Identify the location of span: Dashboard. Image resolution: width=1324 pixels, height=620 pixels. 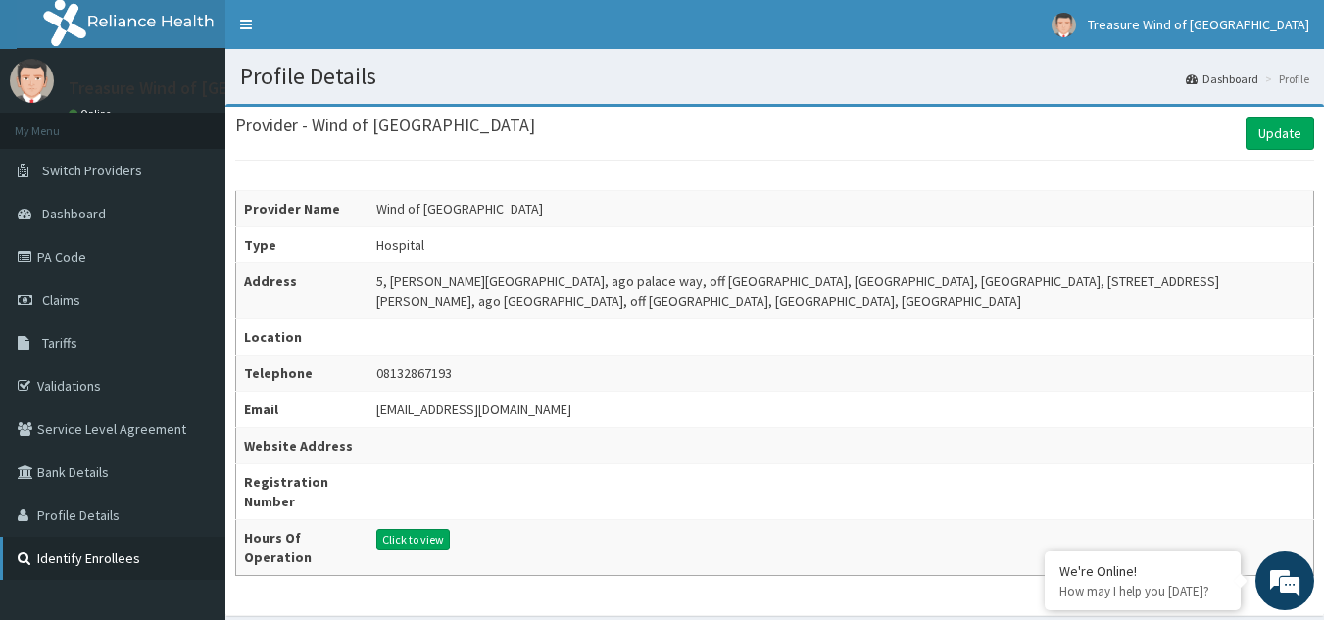
(73, 214).